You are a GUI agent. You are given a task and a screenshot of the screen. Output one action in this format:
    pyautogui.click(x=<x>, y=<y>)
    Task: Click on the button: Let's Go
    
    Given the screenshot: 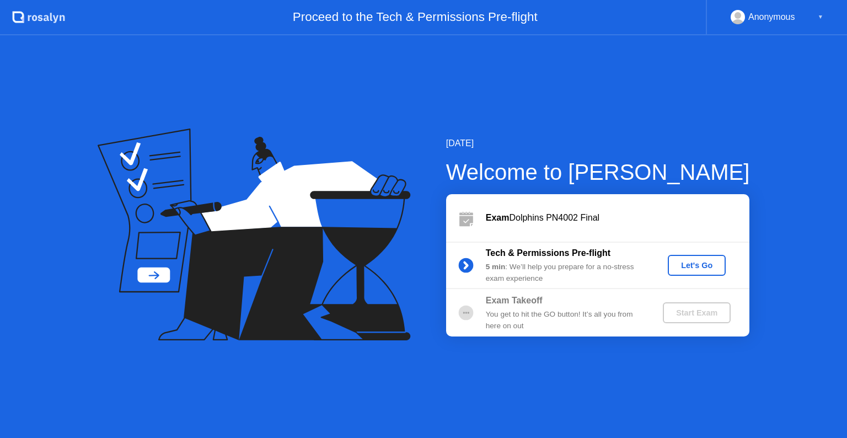 What is the action you would take?
    pyautogui.click(x=696, y=265)
    